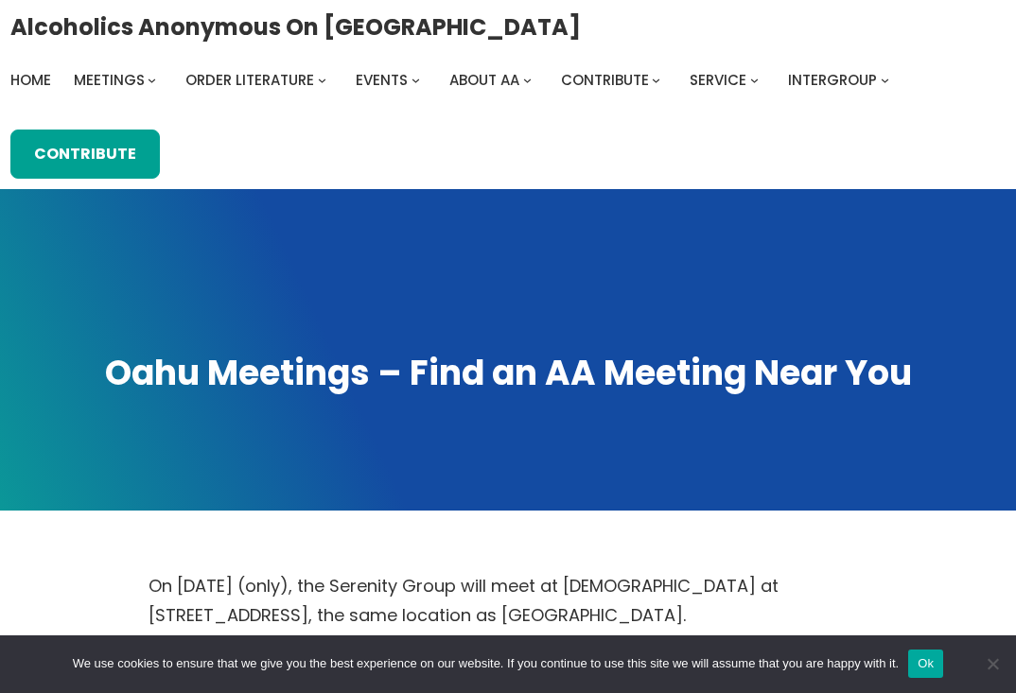 The height and width of the screenshot is (693, 1016). I want to click on a: About AA, so click(484, 80).